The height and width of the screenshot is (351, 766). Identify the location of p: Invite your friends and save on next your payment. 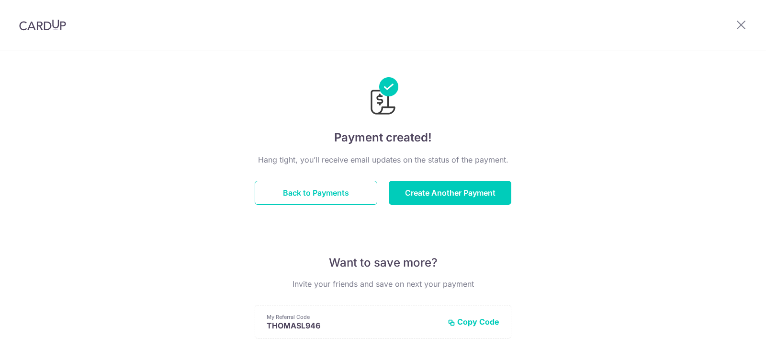
(383, 284).